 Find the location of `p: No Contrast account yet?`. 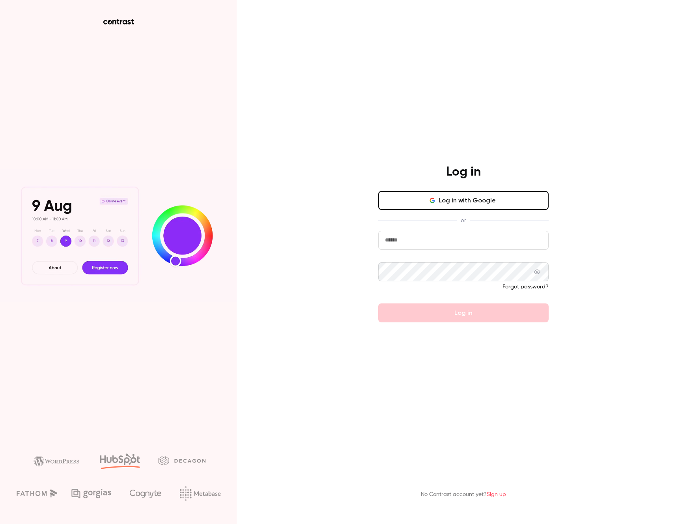

p: No Contrast account yet? is located at coordinates (463, 494).